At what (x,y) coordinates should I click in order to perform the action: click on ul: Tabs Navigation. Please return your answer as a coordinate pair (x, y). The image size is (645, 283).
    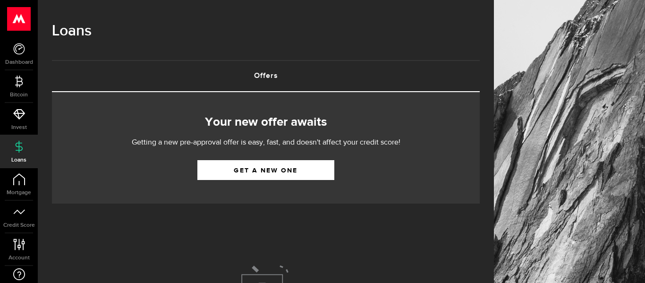
    Looking at the image, I should click on (266, 76).